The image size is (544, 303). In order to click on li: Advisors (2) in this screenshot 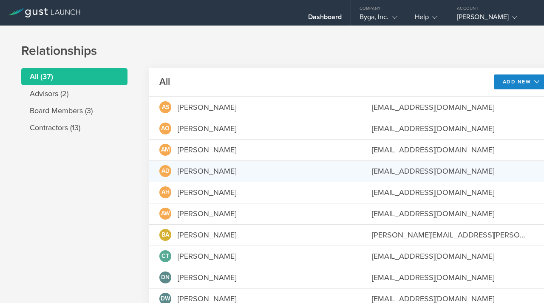, I will do `click(74, 94)`.